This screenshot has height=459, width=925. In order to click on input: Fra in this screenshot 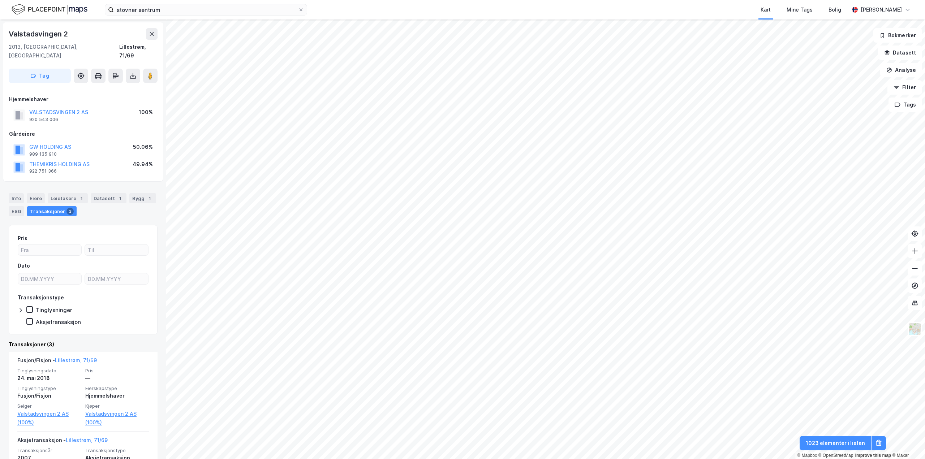, I will do `click(49, 250)`.